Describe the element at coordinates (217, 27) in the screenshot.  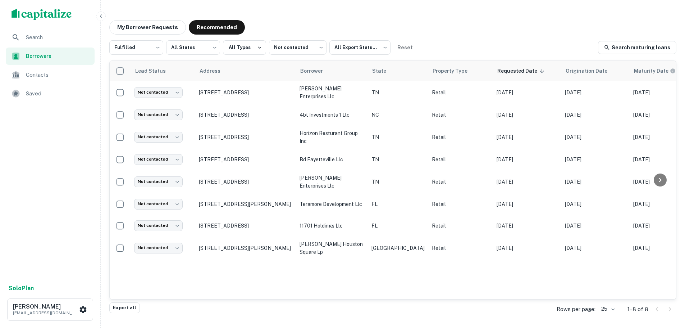
I see `button: Recommended` at that location.